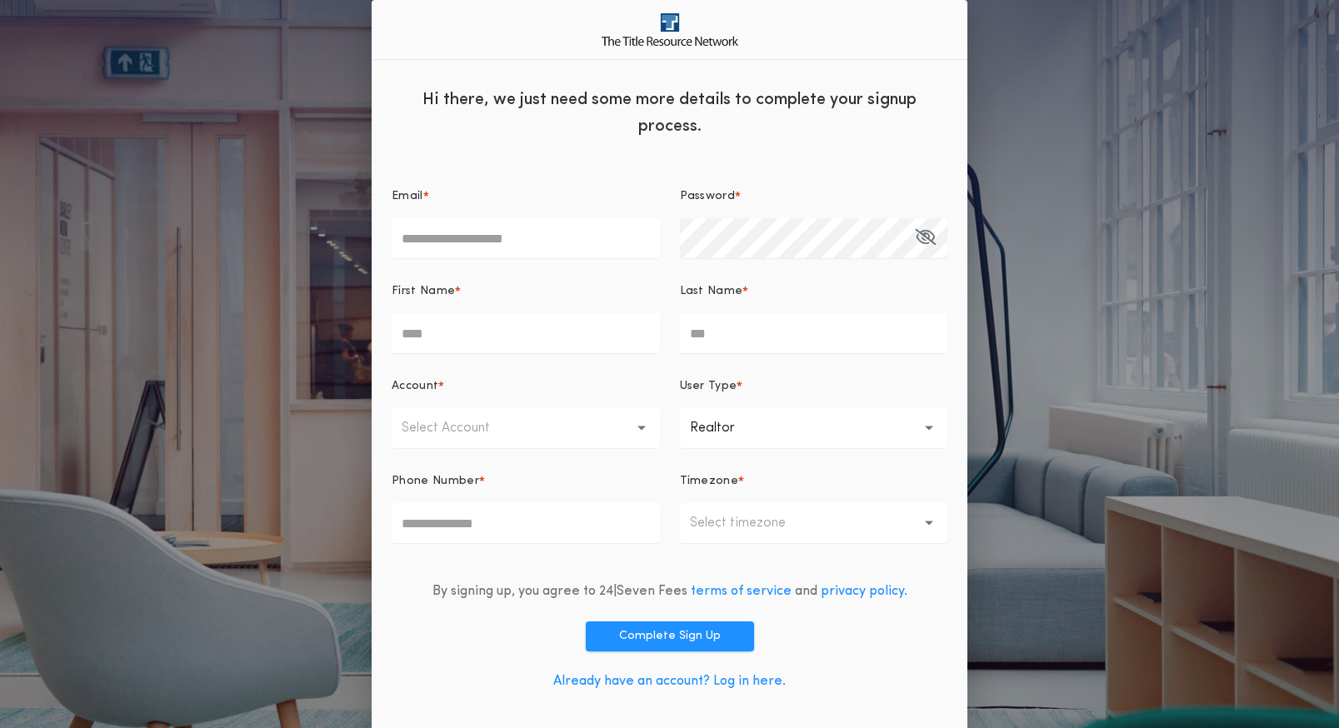  Describe the element at coordinates (526, 523) in the screenshot. I see `input: Phone Number*` at that location.